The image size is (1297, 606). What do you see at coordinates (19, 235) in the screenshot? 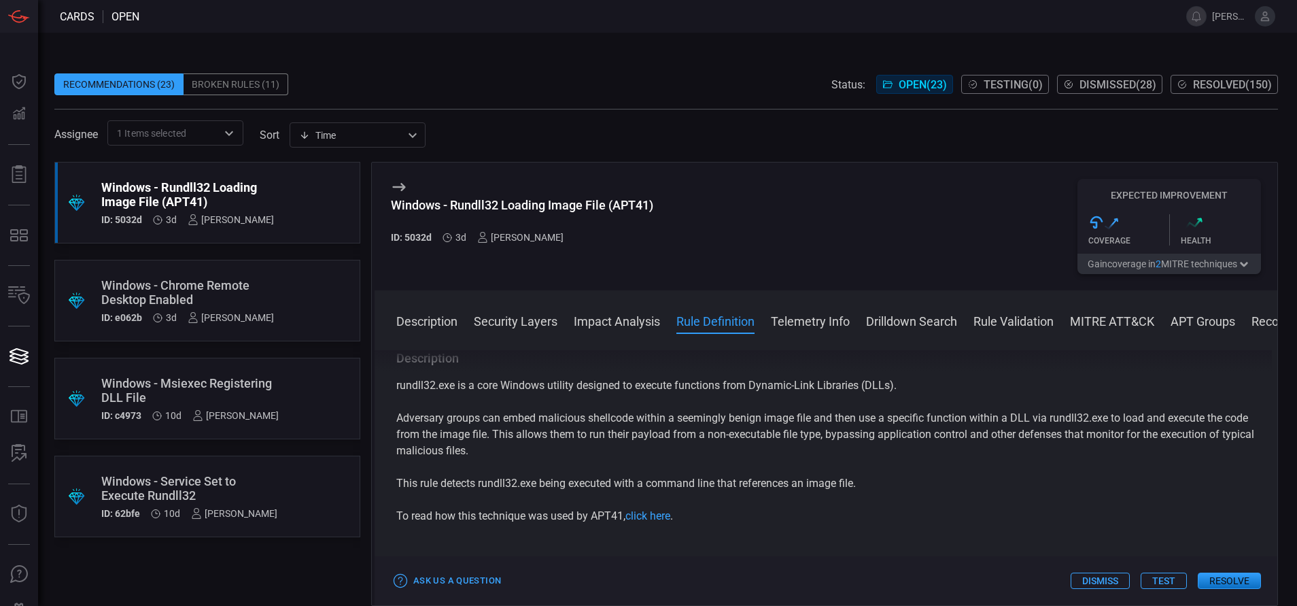
I see `button: MITRE - Detection Posture` at bounding box center [19, 235].